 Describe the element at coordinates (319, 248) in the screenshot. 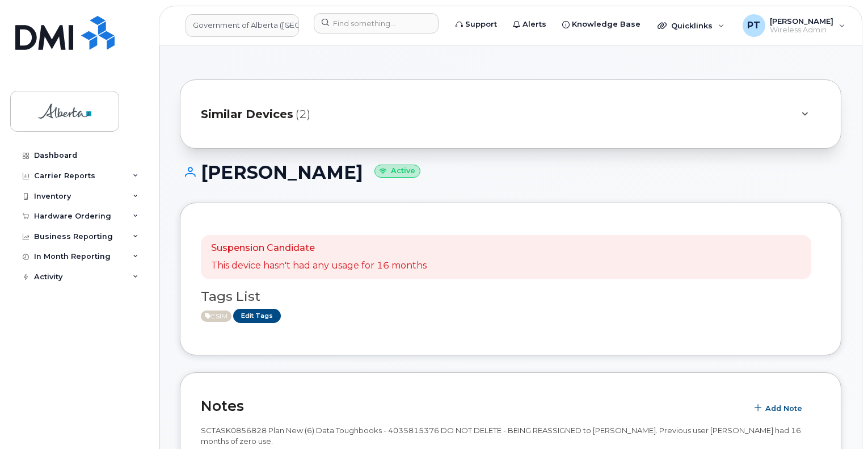

I see `p: Suspension Candidate` at that location.